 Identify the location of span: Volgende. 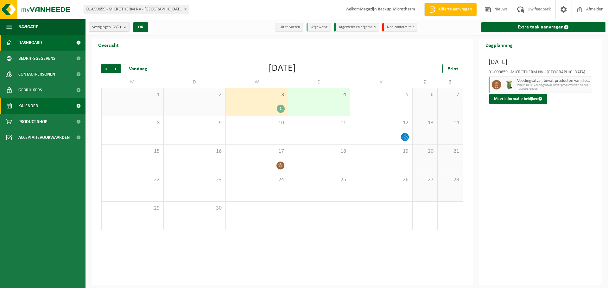
(116, 69).